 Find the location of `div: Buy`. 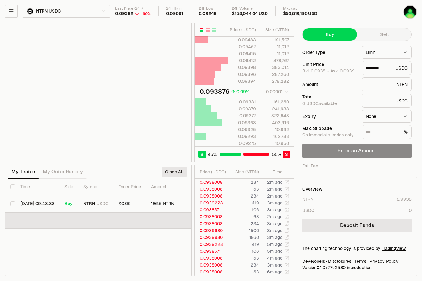

div: Buy is located at coordinates (69, 204).